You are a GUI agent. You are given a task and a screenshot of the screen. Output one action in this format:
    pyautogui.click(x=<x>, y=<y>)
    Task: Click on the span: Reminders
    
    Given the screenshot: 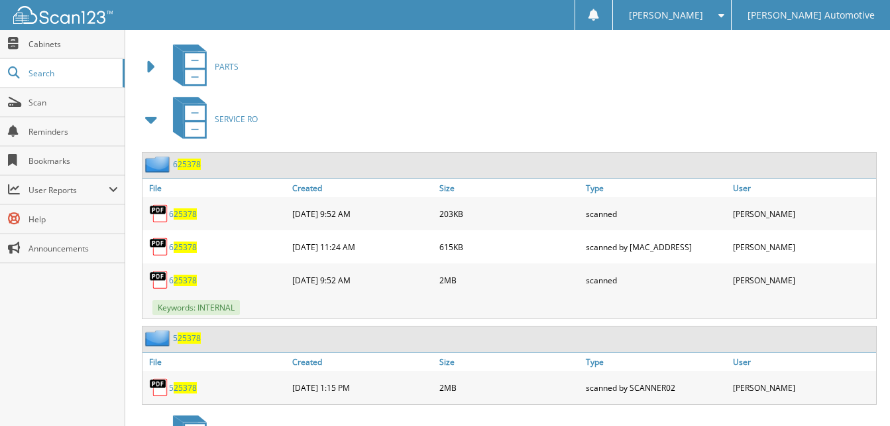 What is the action you would take?
    pyautogui.click(x=73, y=131)
    